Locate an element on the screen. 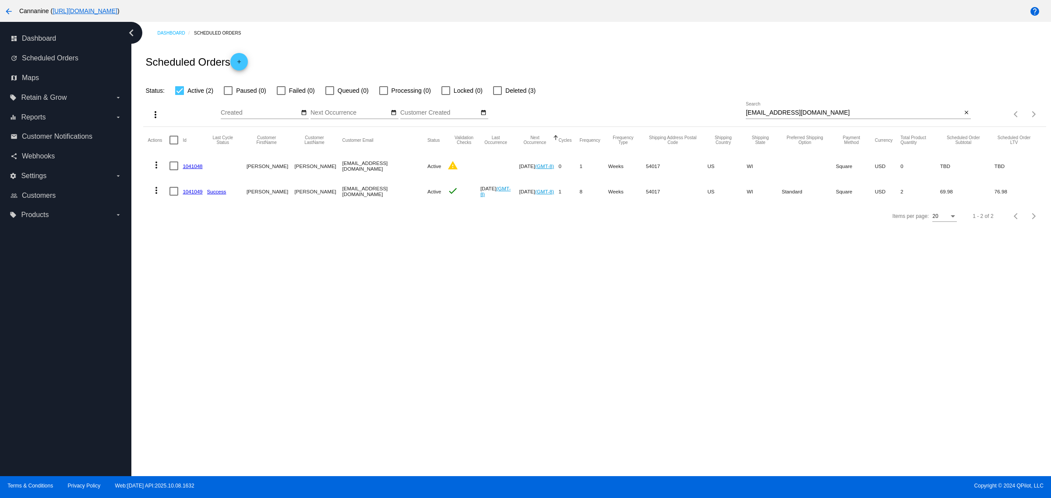 The width and height of the screenshot is (1051, 498). span: Cannanine ( ) is located at coordinates (69, 11).